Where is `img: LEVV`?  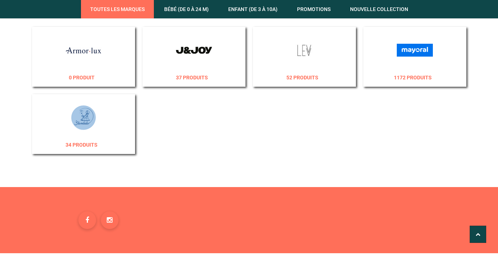
img: LEVV is located at coordinates (304, 50).